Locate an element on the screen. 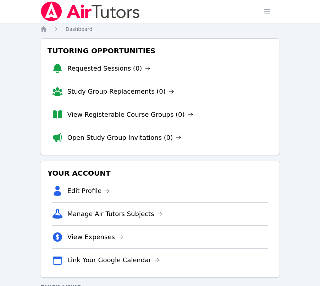  a: Link Your Google Calendar is located at coordinates (113, 260).